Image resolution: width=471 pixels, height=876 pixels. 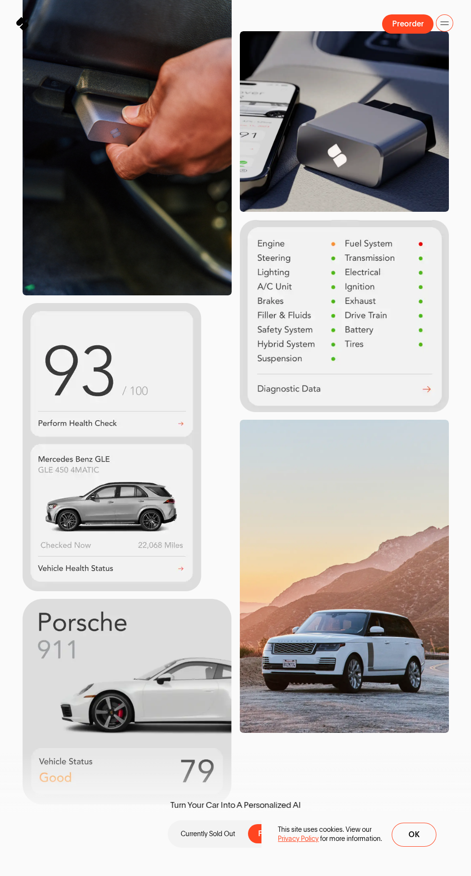 I want to click on button: Preorder a SPARQ Diagnostics Device, so click(x=407, y=24).